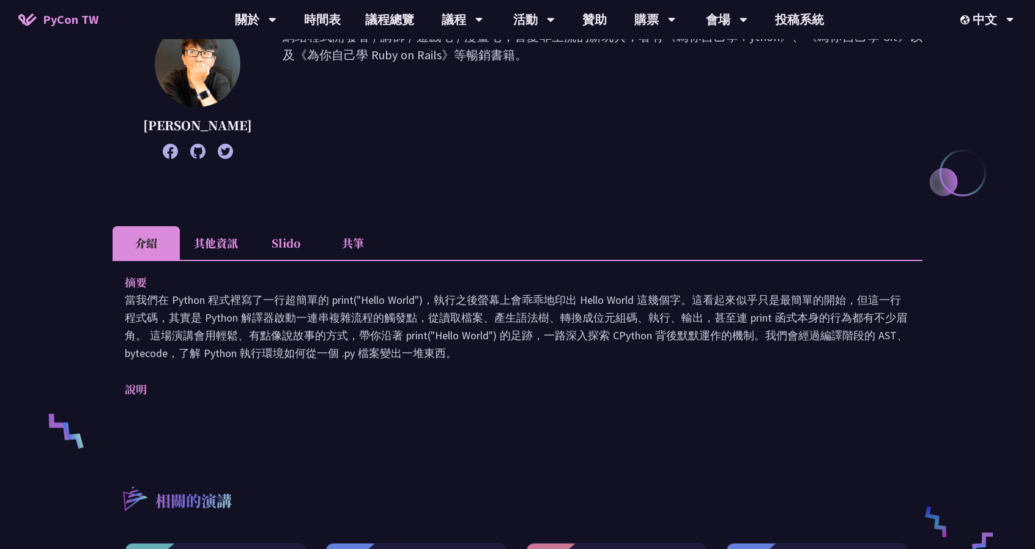 The height and width of the screenshot is (549, 1035). What do you see at coordinates (505, 389) in the screenshot?
I see `p: 說明` at bounding box center [505, 389].